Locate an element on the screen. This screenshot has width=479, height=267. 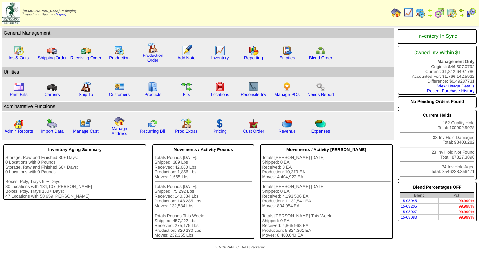
img: cabinet.gif is located at coordinates (153, 87).